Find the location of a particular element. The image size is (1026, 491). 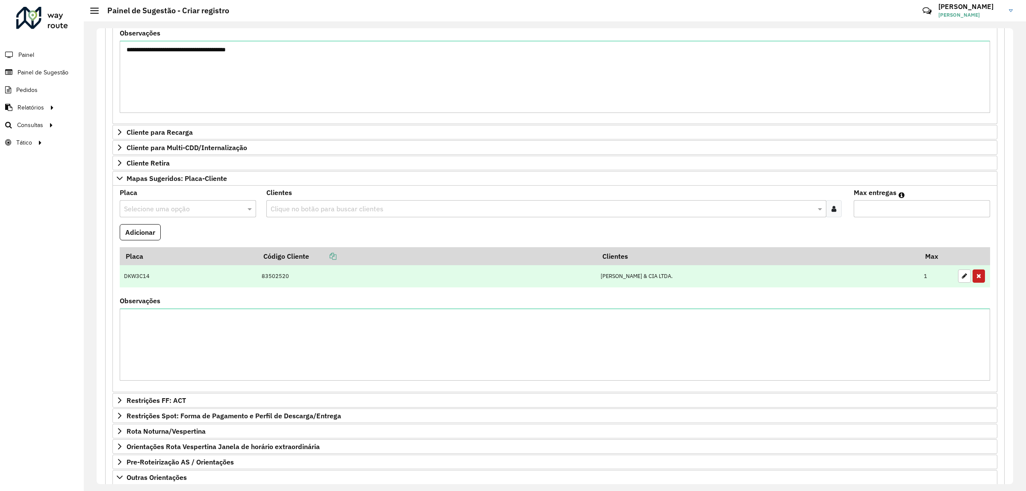

div: Mapas Sugeridos: Placa-Cliente is located at coordinates (555, 289).